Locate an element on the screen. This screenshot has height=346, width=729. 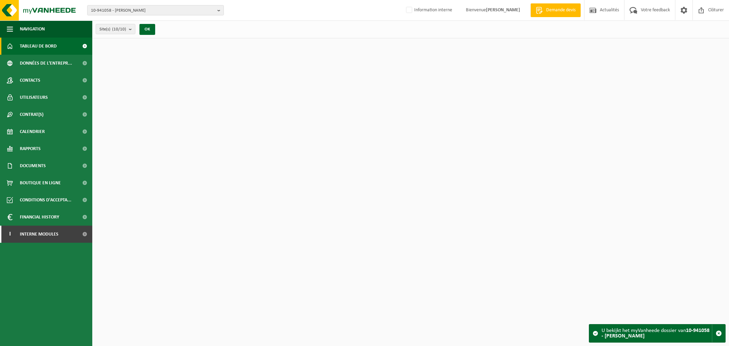
span: Utilisateurs is located at coordinates (34, 97).